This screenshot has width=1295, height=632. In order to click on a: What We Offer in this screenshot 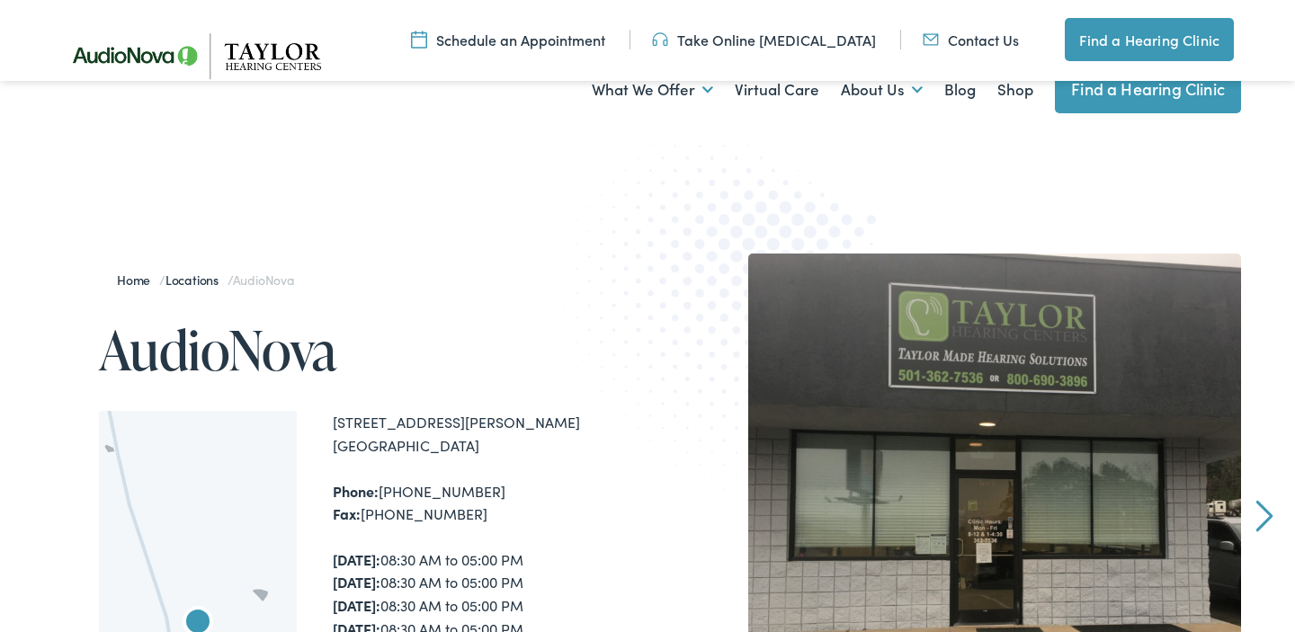, I will do `click(652, 90)`.